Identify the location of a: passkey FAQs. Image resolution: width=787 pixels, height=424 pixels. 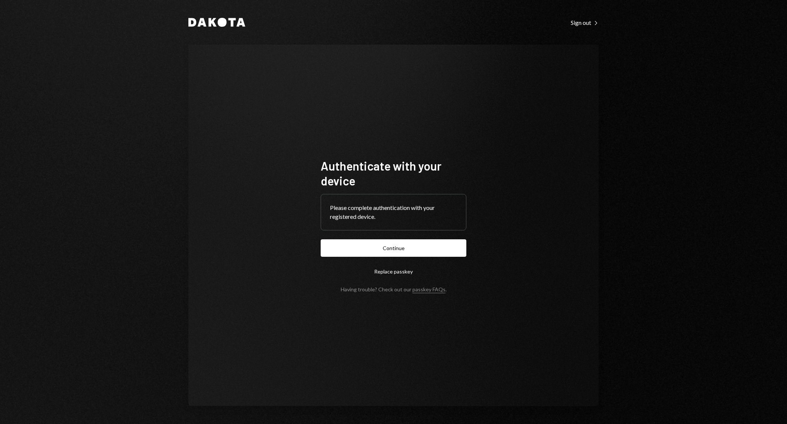
(429, 289).